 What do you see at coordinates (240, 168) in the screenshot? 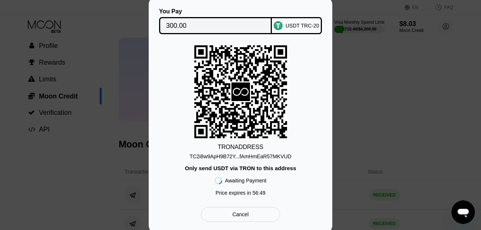
I see `div: Only send USDT via TRON to this address` at bounding box center [240, 168].